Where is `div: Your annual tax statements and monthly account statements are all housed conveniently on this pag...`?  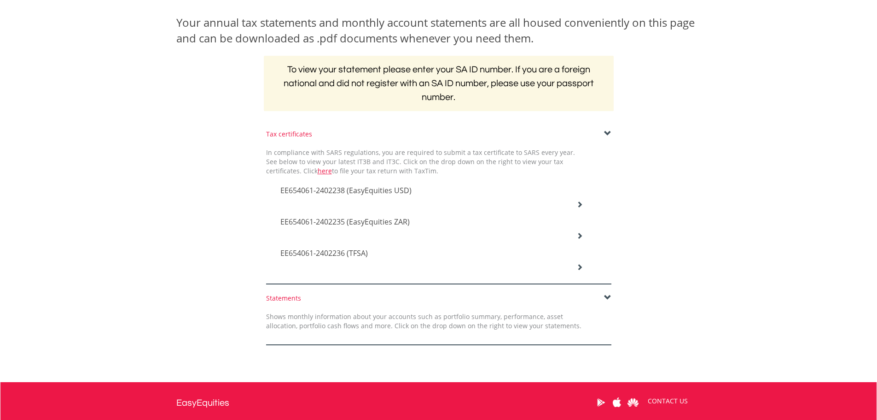
div: Your annual tax statements and monthly account statements are all housed conveniently on this pag... is located at coordinates (439, 30).